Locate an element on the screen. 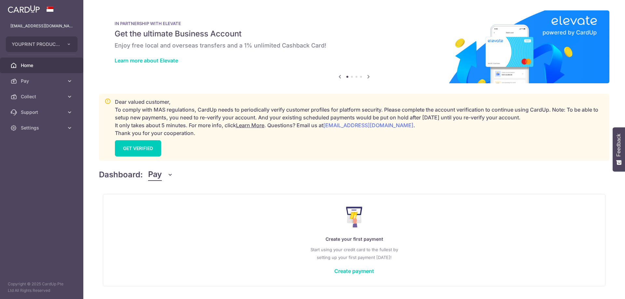 The image size is (625, 299). span: Feedback is located at coordinates (619, 145).